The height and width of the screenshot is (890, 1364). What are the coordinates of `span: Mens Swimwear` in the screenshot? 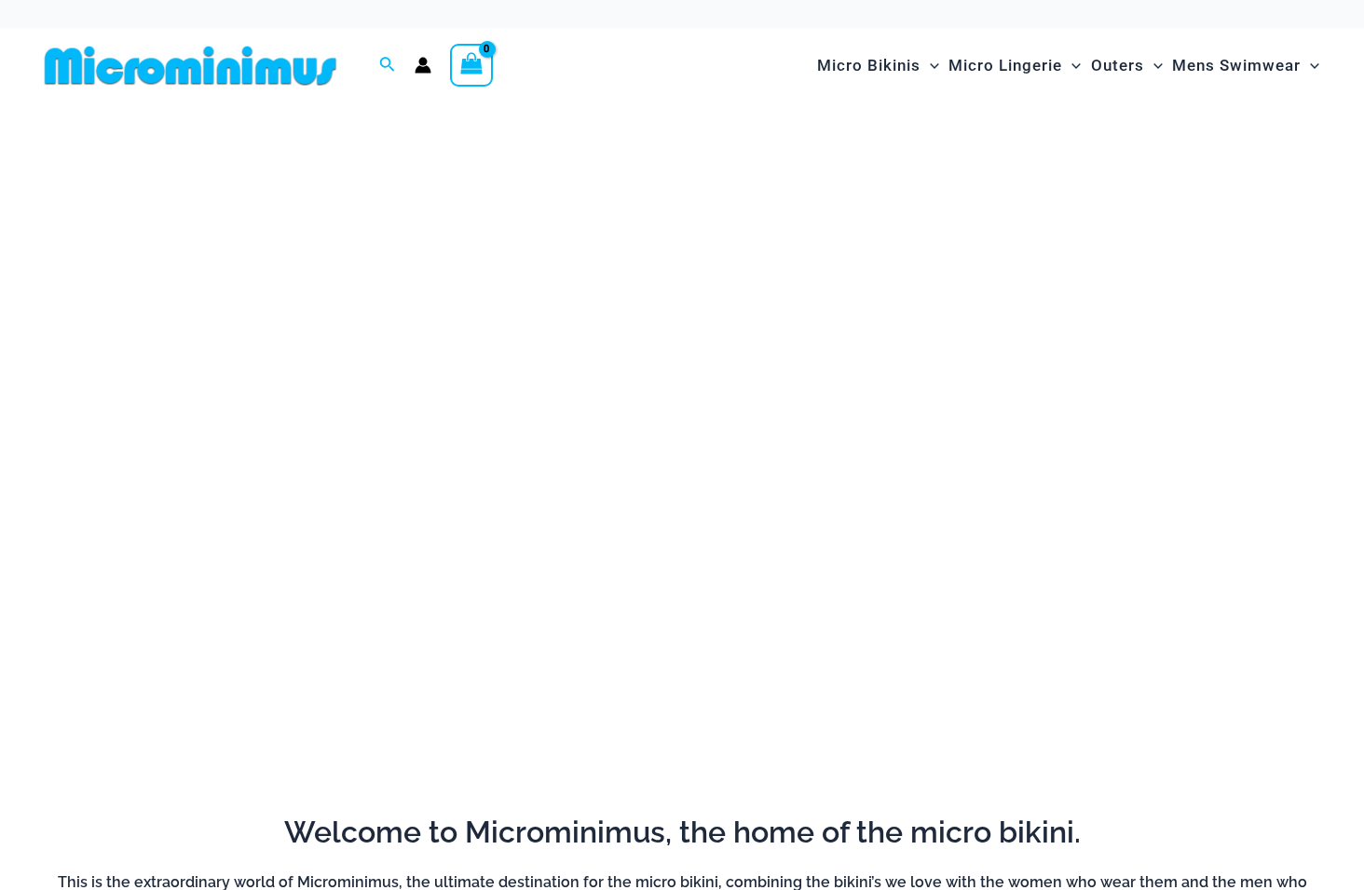 It's located at (1236, 65).